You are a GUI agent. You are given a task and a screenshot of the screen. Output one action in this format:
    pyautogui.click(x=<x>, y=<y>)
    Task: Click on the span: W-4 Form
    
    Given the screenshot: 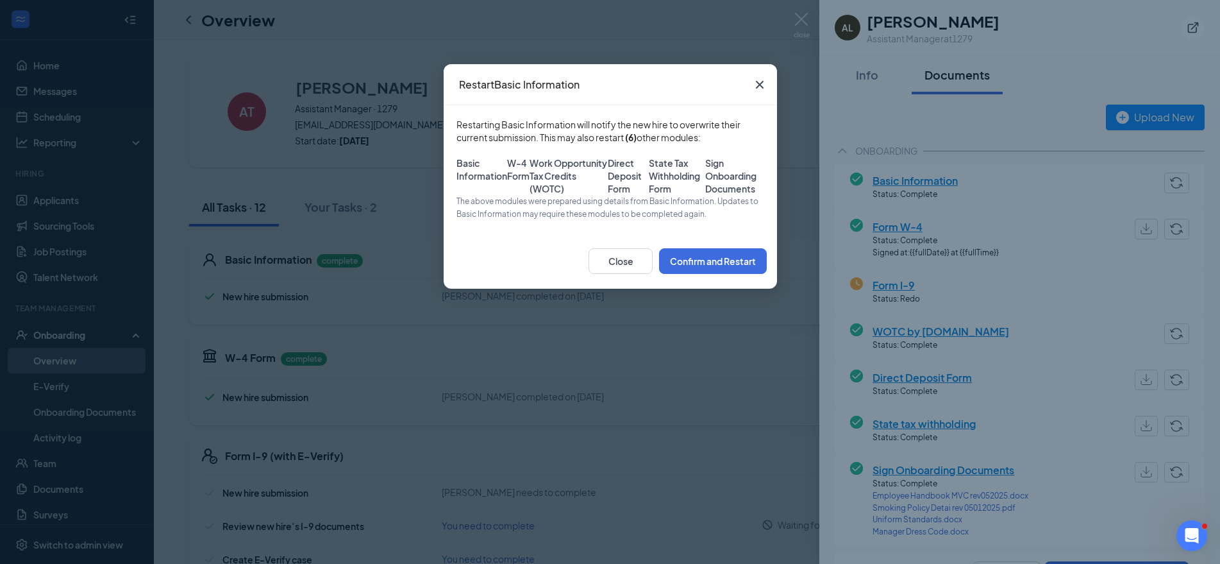 What is the action you would take?
    pyautogui.click(x=518, y=176)
    